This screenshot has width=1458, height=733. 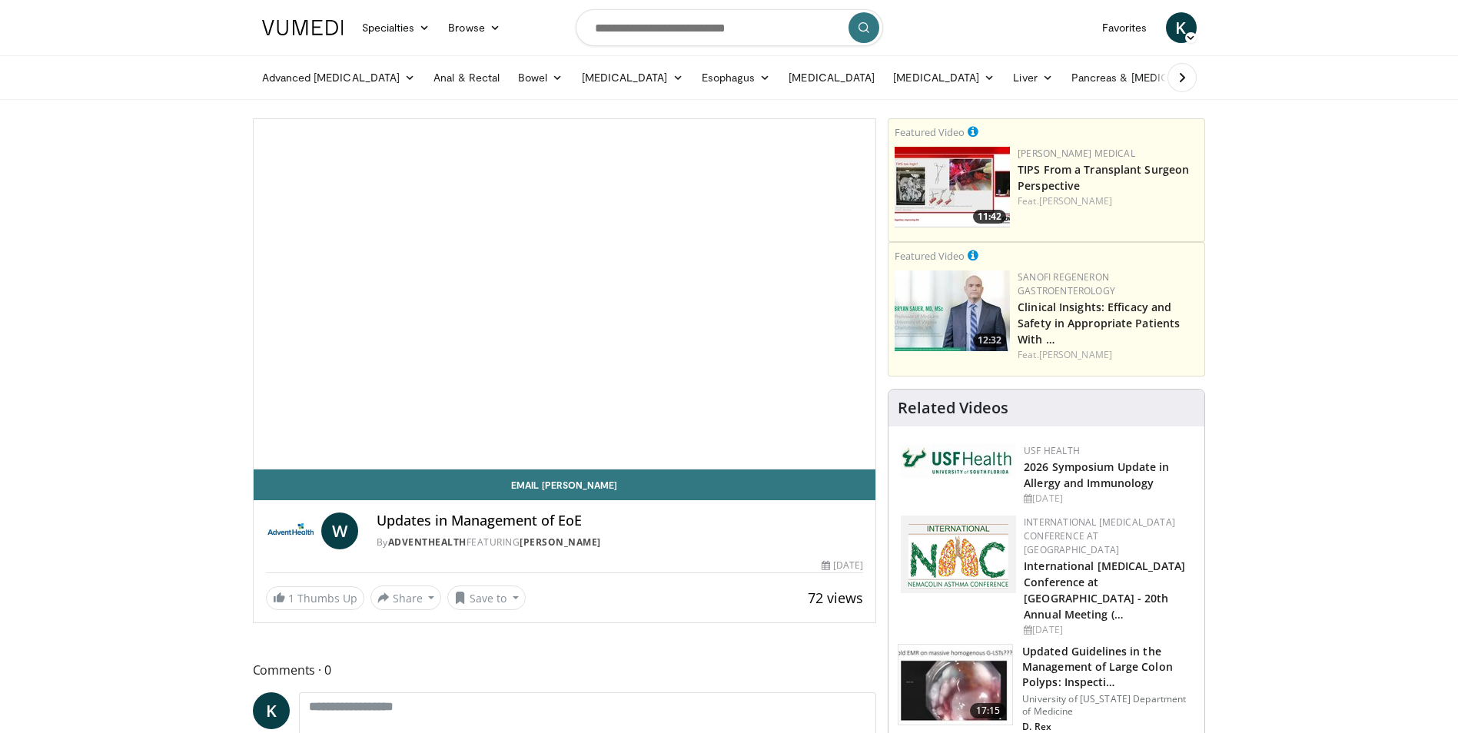 What do you see at coordinates (565, 670) in the screenshot?
I see `span: Comments 0` at bounding box center [565, 670].